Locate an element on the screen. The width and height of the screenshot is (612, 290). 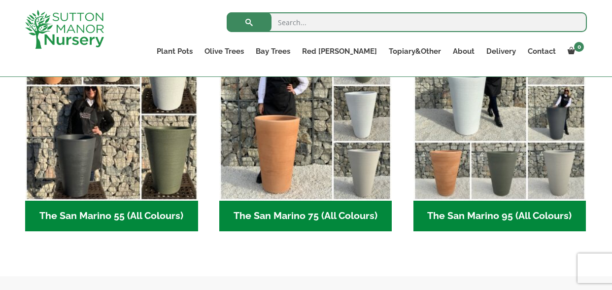
img: logo is located at coordinates (65, 29).